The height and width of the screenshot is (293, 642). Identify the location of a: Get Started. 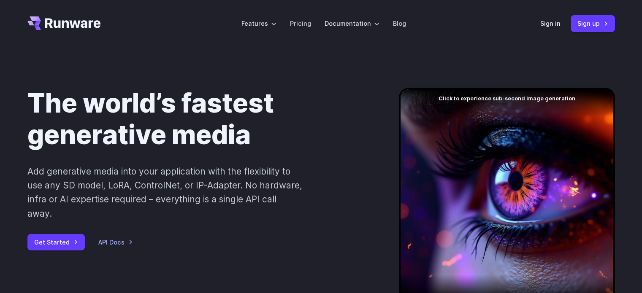
(56, 242).